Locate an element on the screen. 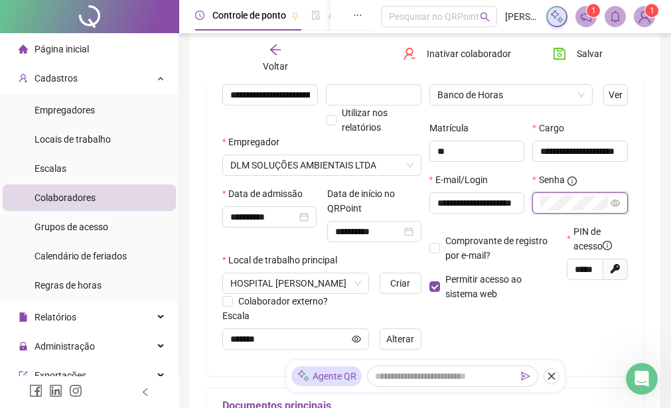  span: search is located at coordinates (485, 17).